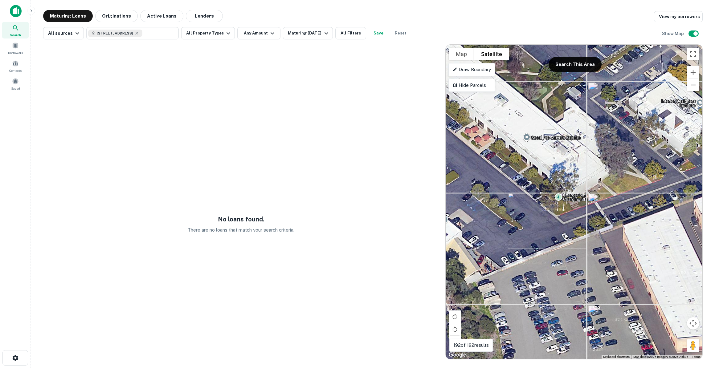 This screenshot has width=715, height=368. What do you see at coordinates (378, 33) in the screenshot?
I see `button: Save your search to get updates of matches that match your search criteria.` at bounding box center [378, 33].